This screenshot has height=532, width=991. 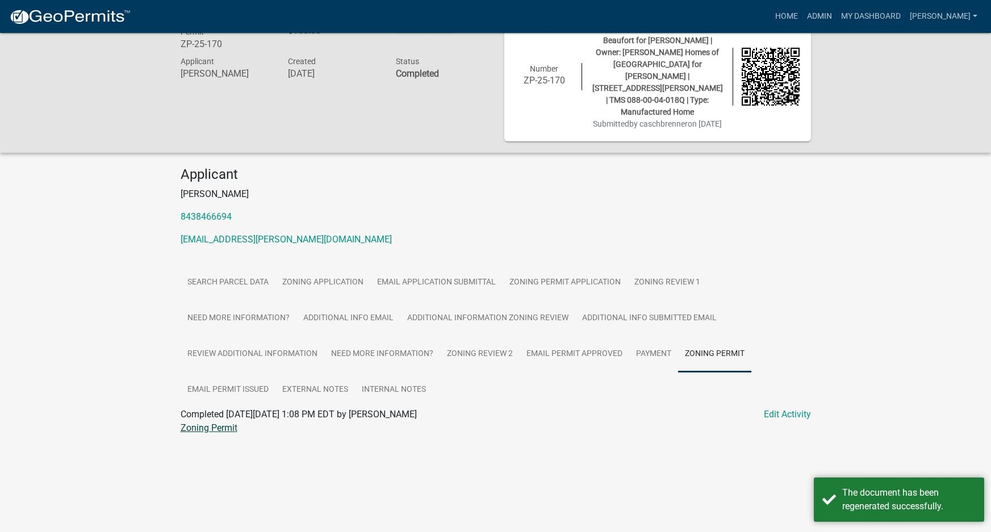 What do you see at coordinates (544, 69) in the screenshot?
I see `span: Number` at bounding box center [544, 69].